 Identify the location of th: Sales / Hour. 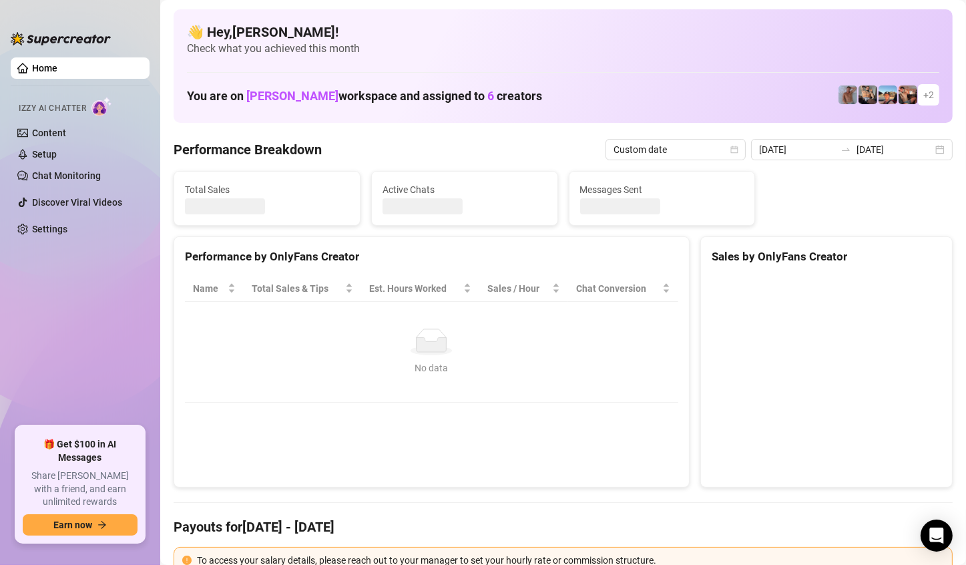
(524, 288).